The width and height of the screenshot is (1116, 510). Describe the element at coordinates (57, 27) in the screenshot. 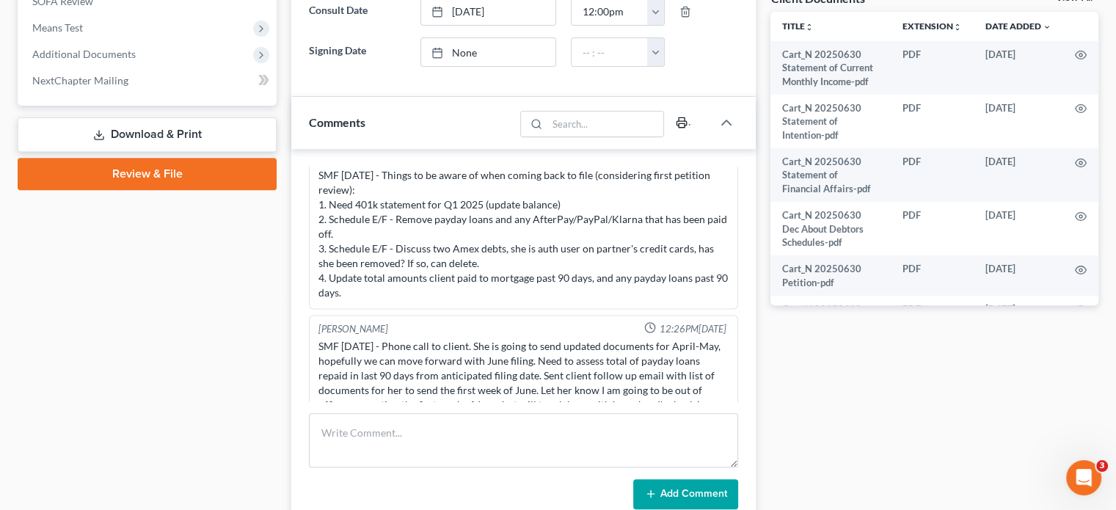

I see `span: Means Test` at that location.